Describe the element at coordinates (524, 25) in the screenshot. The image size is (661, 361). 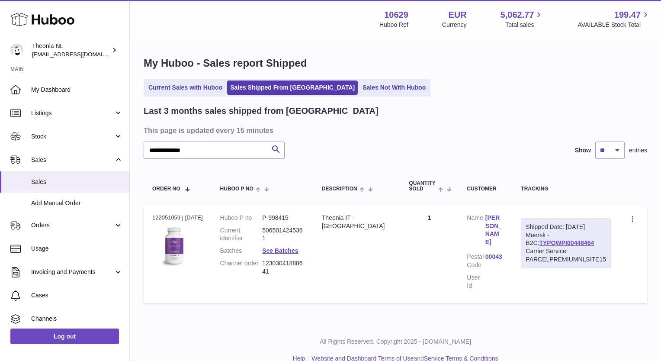
I see `span: Total sales` at that location.